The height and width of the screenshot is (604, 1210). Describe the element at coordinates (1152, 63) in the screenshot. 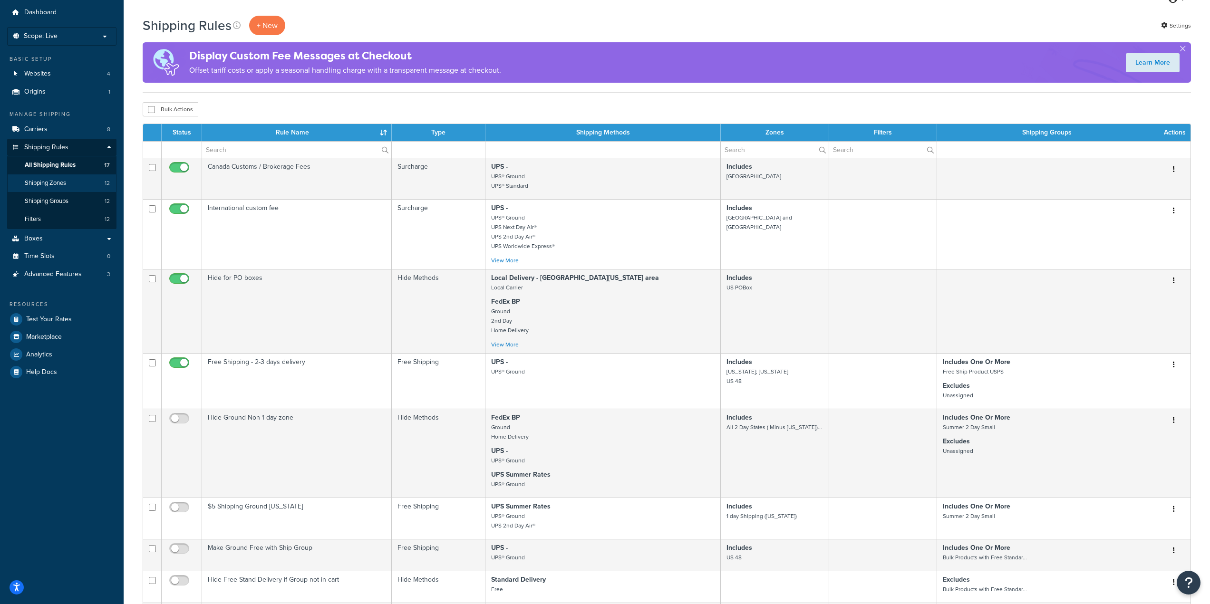

I see `a: Learn More` at that location.